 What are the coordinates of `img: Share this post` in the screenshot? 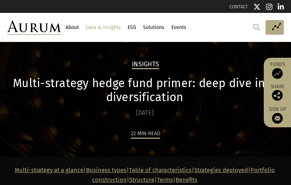 It's located at (277, 95).